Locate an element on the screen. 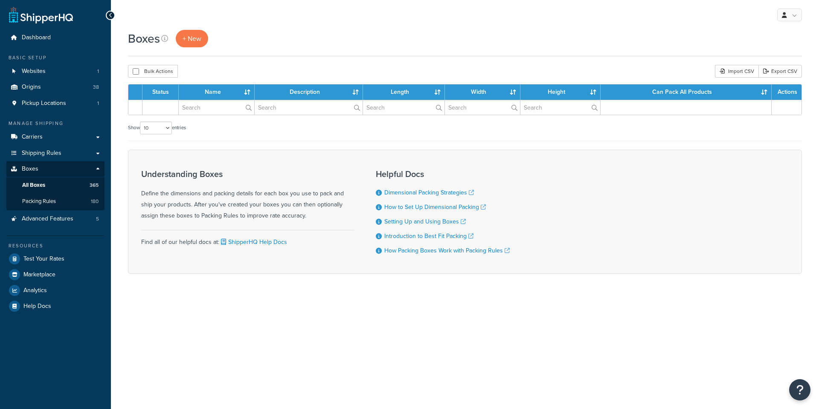  a: Advanced Features 5 is located at coordinates (55, 219).